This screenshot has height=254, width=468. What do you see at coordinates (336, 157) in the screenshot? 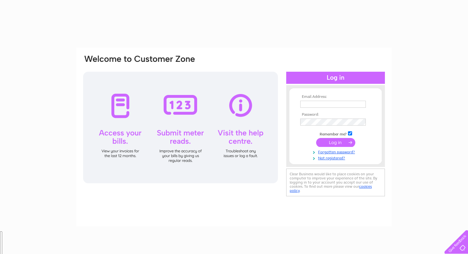
I see `a: Not registered?` at bounding box center [336, 157].